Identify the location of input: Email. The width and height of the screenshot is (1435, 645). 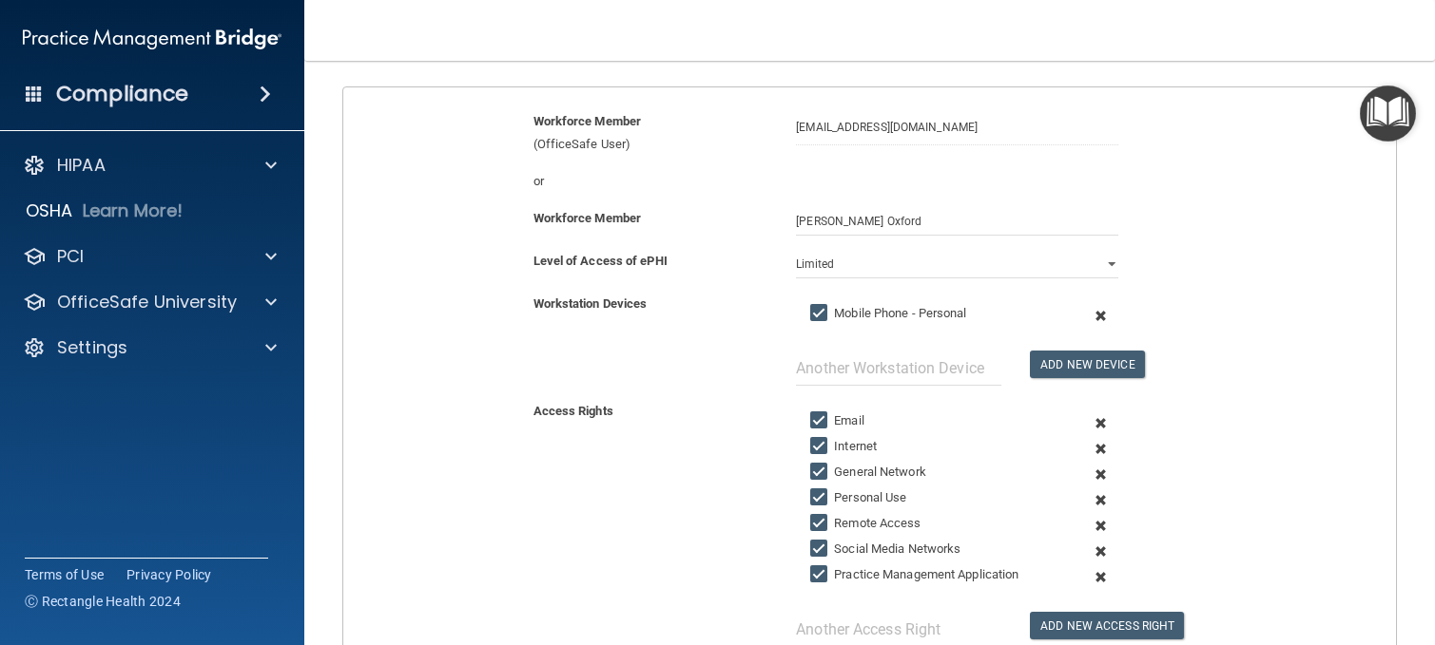
(820, 421).